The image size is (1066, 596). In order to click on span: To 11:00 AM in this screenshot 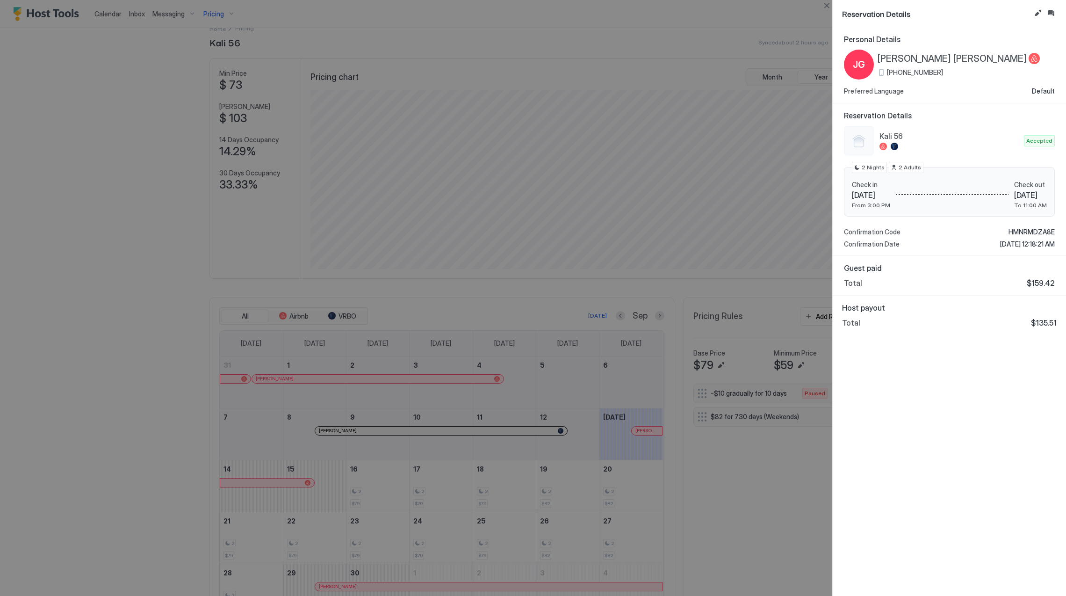, I will do `click(1031, 205)`.